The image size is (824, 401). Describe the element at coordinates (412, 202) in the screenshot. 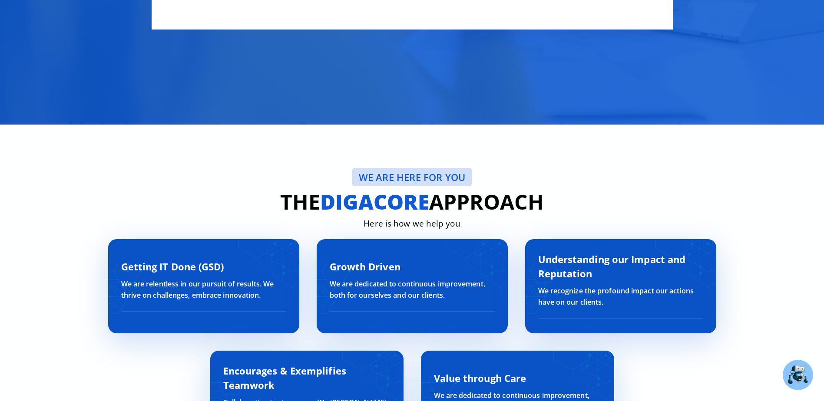

I see `h2: The Approach` at that location.